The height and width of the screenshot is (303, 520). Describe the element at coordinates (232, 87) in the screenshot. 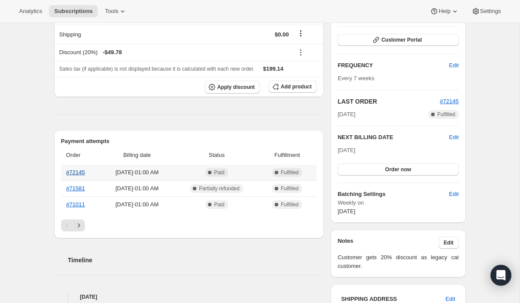

I see `button: Apply discount` at that location.